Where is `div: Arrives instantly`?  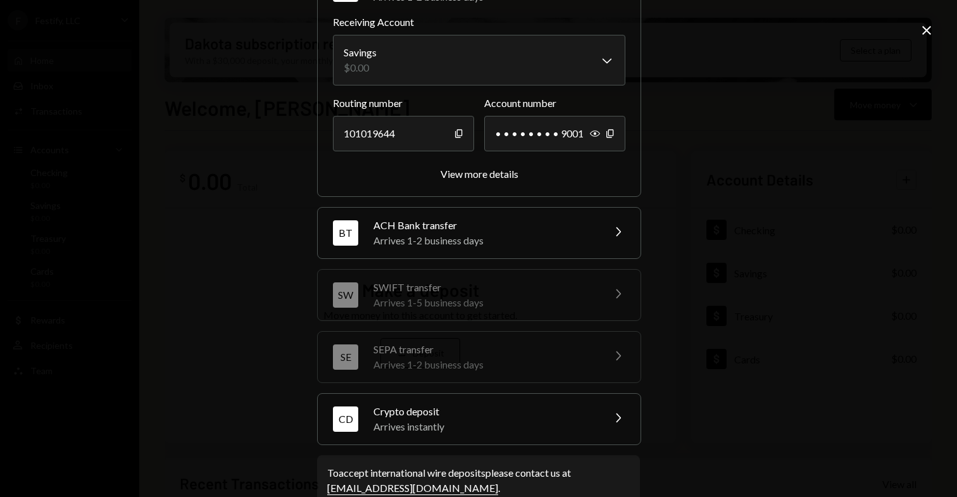 div: Arrives instantly is located at coordinates (484, 427).